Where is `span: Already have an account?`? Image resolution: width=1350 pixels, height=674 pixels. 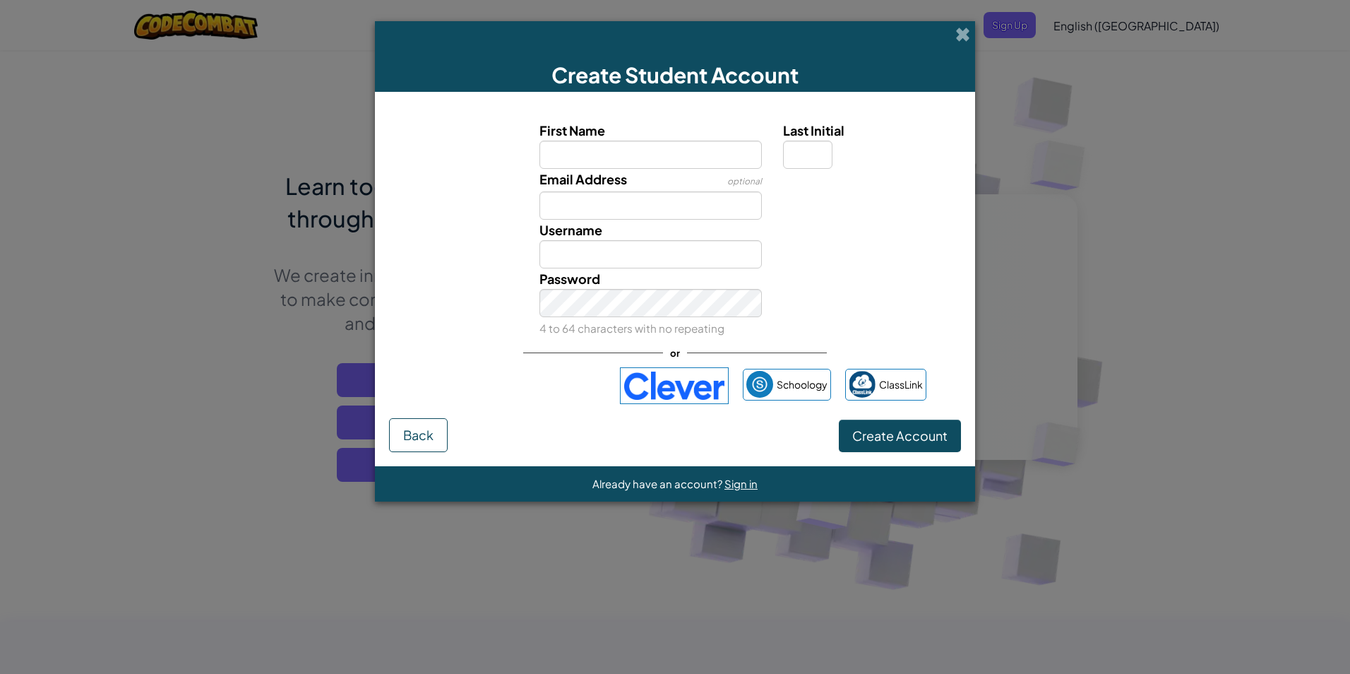
span: Already have an account? is located at coordinates (658, 483).